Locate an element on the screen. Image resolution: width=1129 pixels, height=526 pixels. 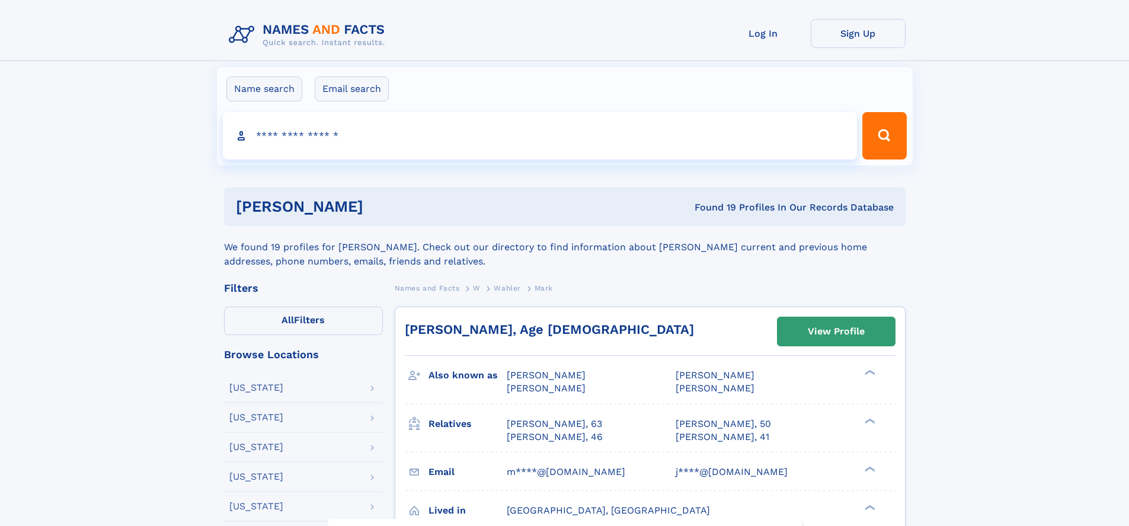
div: Filters is located at coordinates (304, 288).